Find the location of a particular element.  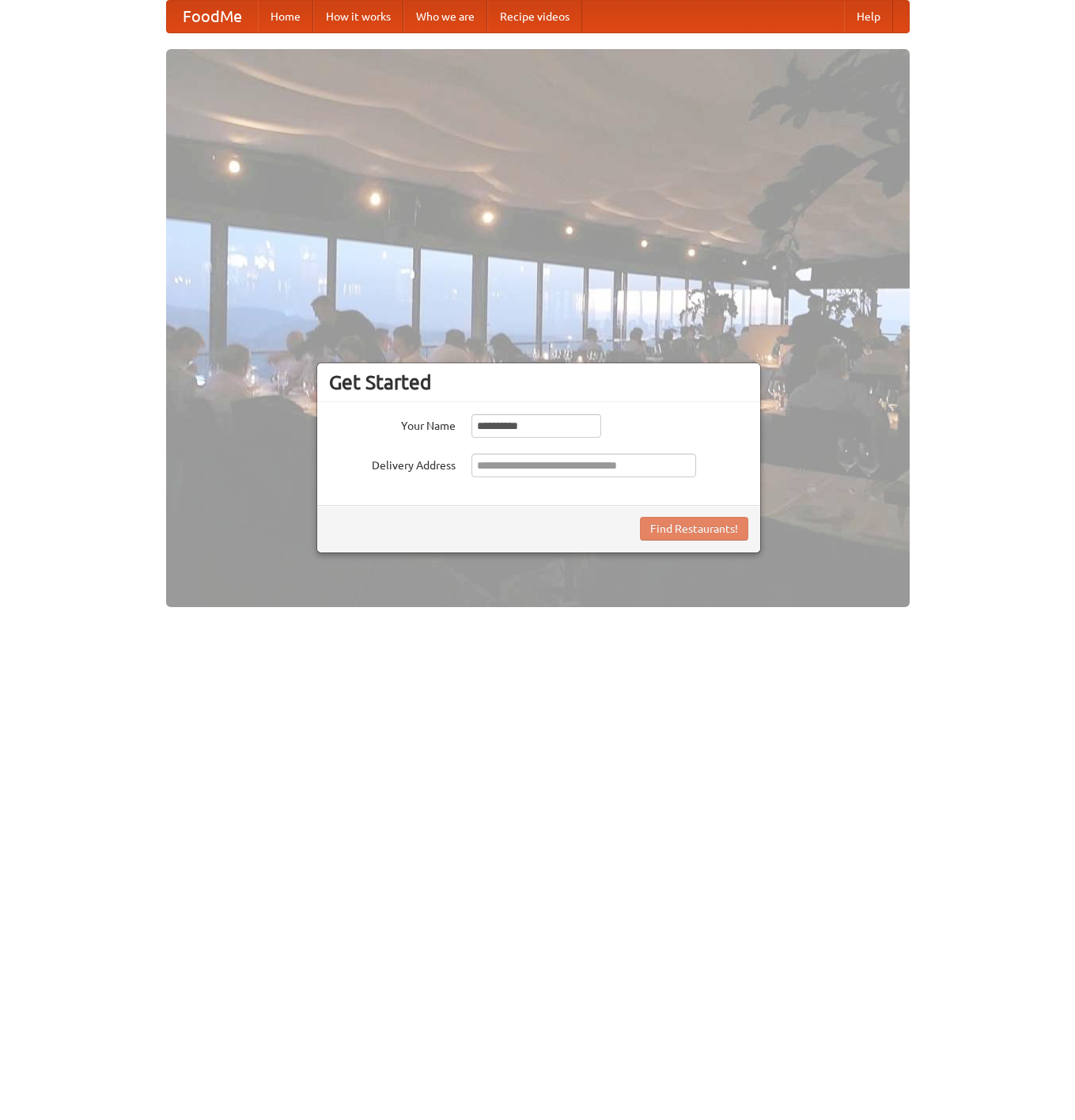

label: Your Name is located at coordinates (392, 423).